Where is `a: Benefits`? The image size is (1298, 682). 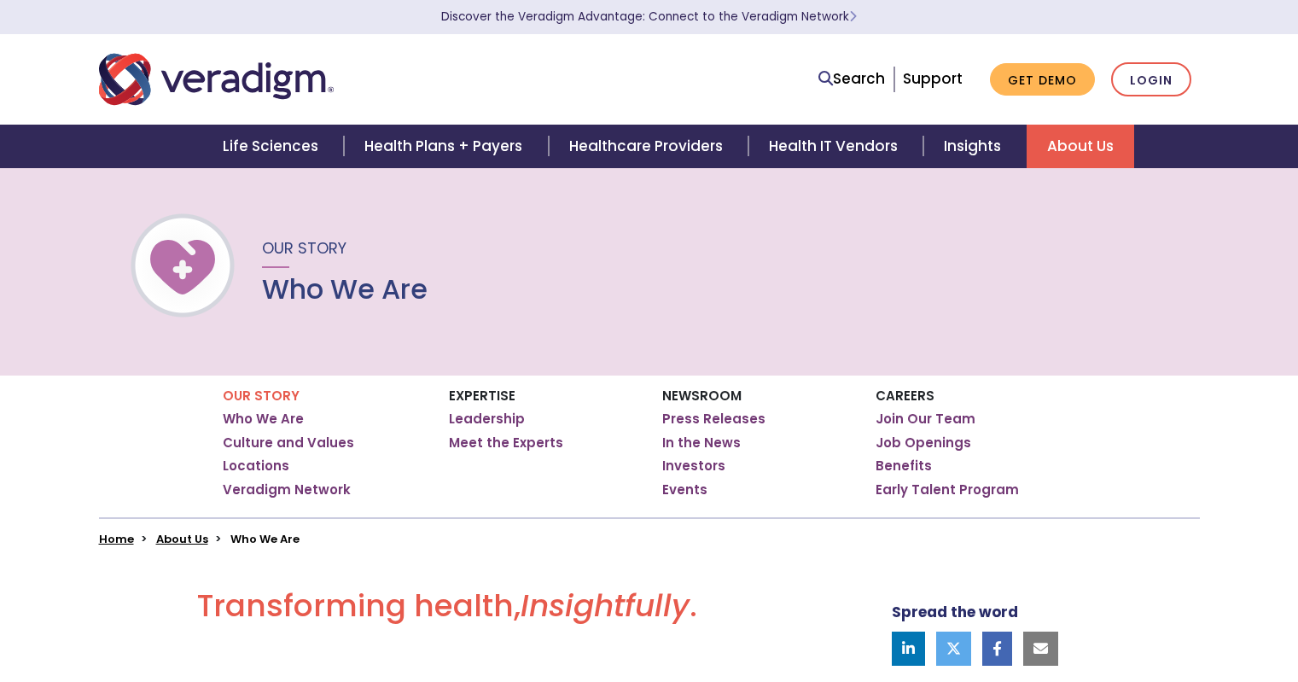 a: Benefits is located at coordinates (904, 466).